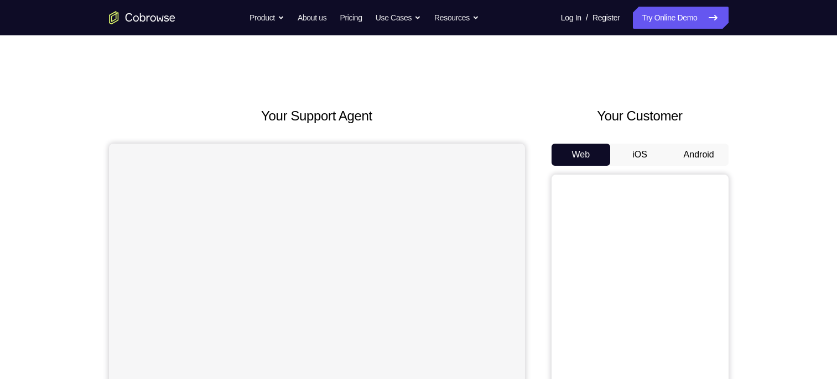 The height and width of the screenshot is (379, 837). Describe the element at coordinates (639, 155) in the screenshot. I see `button: iOS` at that location.